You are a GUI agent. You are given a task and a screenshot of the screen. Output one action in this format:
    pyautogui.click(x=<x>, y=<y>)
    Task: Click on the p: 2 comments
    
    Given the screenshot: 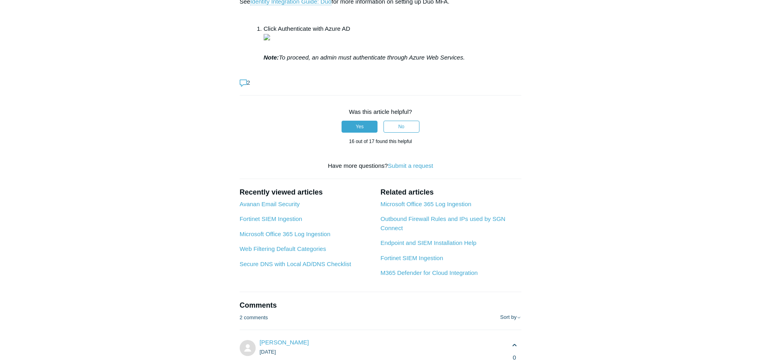 What is the action you would take?
    pyautogui.click(x=254, y=317)
    